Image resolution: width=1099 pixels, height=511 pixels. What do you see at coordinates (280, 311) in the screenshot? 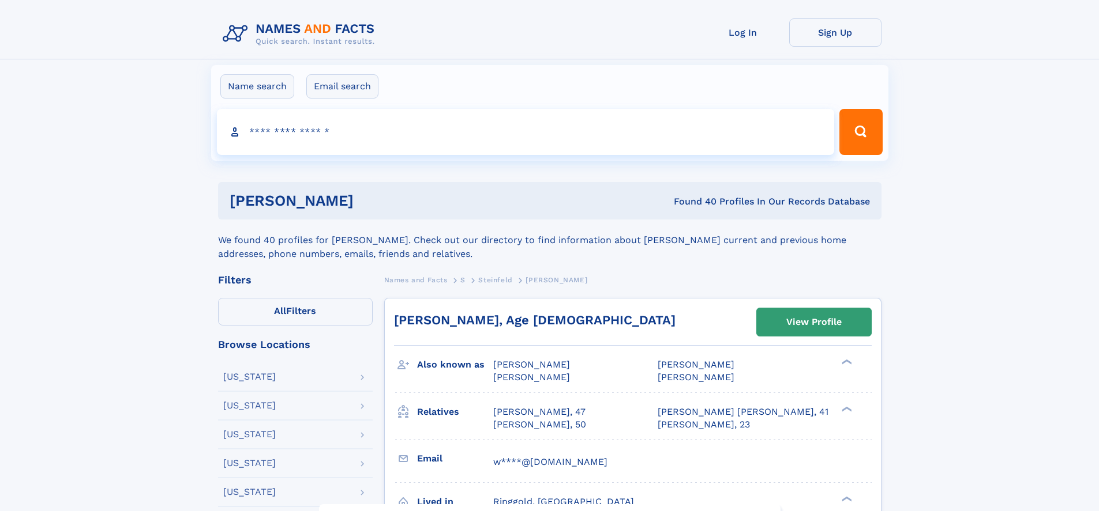
I see `span: All` at bounding box center [280, 311].